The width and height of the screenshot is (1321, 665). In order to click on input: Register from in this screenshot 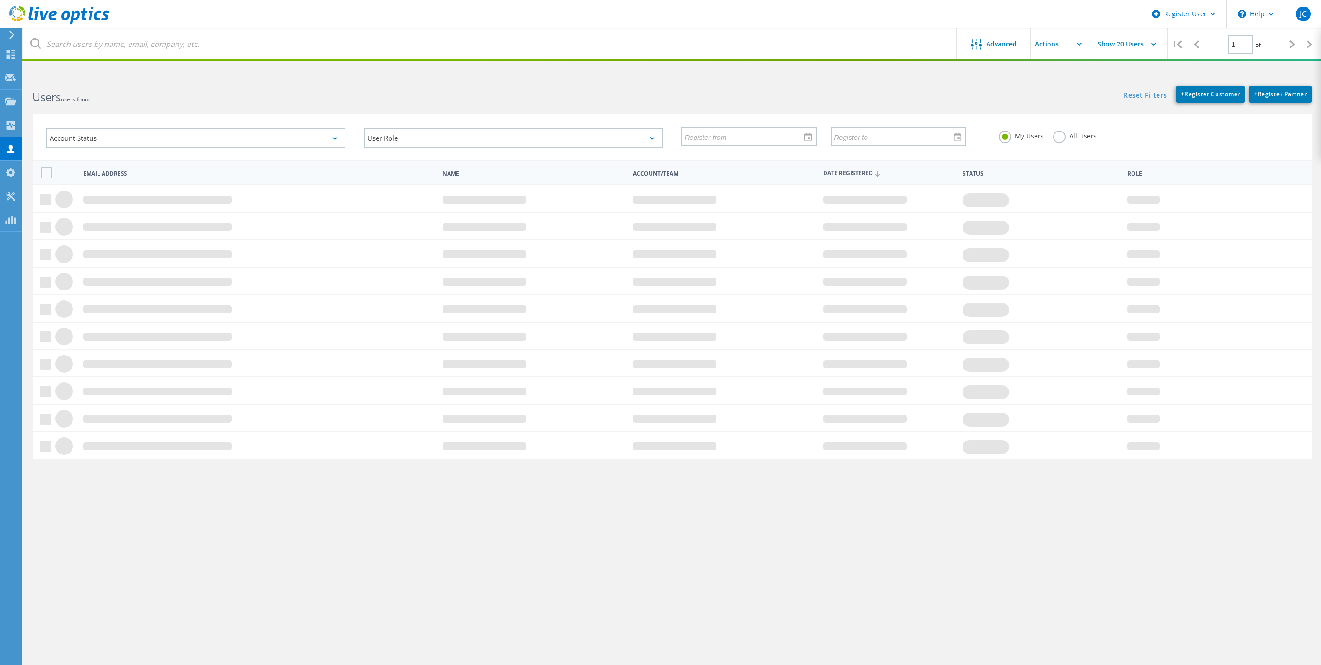, I will do `click(746, 137)`.